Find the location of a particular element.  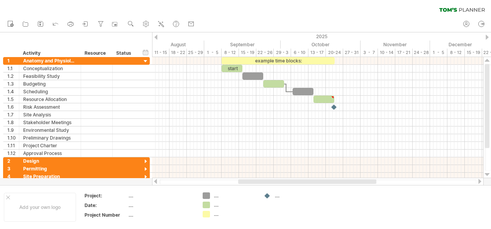

div: September 2025 is located at coordinates (242, 44).